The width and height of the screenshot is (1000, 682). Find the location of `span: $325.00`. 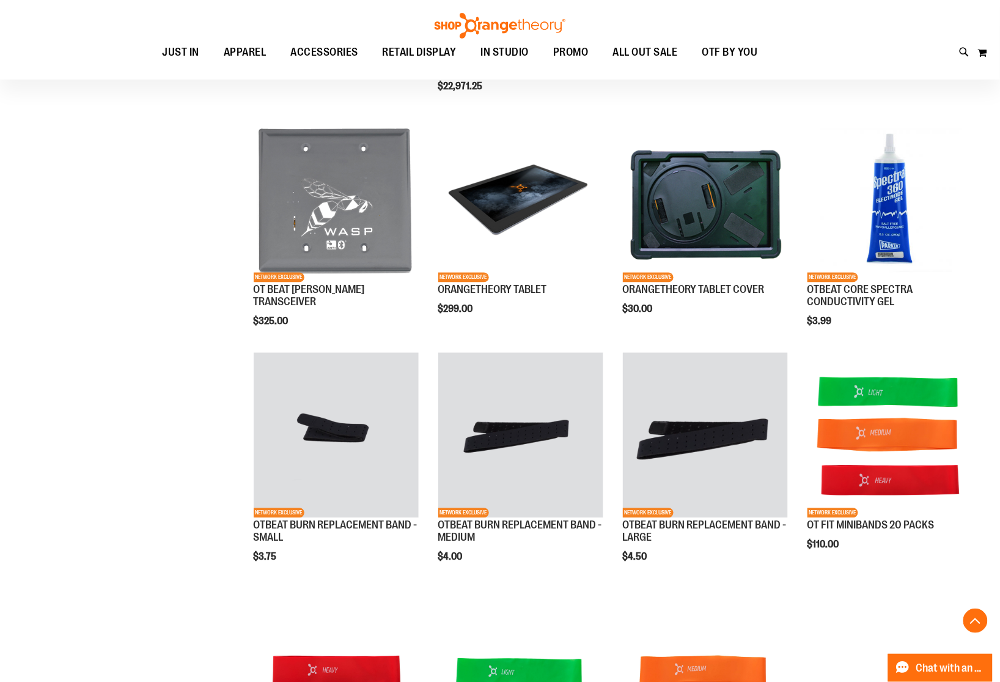

span: $325.00 is located at coordinates (272, 322).